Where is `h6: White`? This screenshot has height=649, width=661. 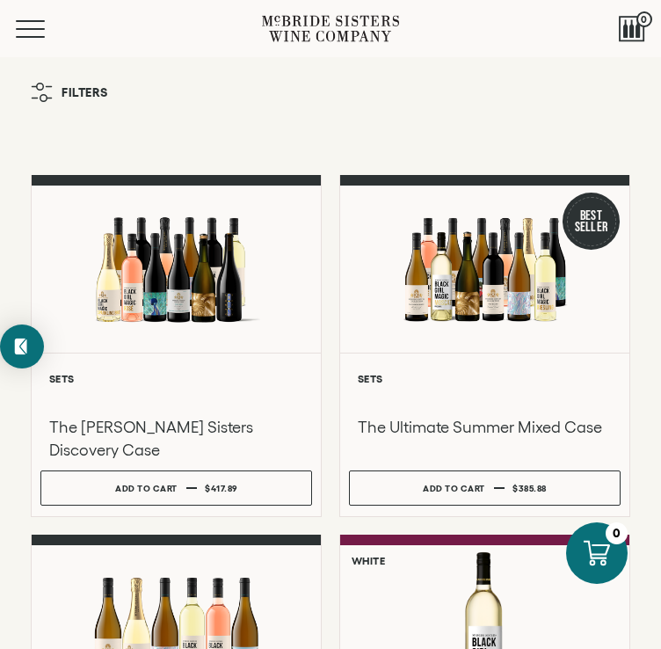 h6: White is located at coordinates (368, 560).